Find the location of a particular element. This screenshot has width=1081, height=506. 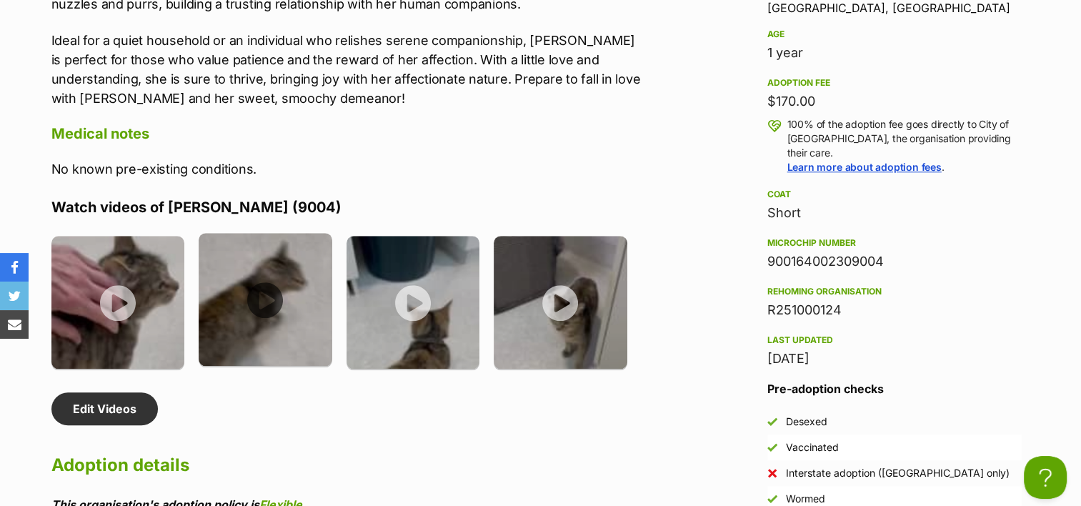

img: c90ynmw5bnt36atlh05t.jpg is located at coordinates (560, 302).